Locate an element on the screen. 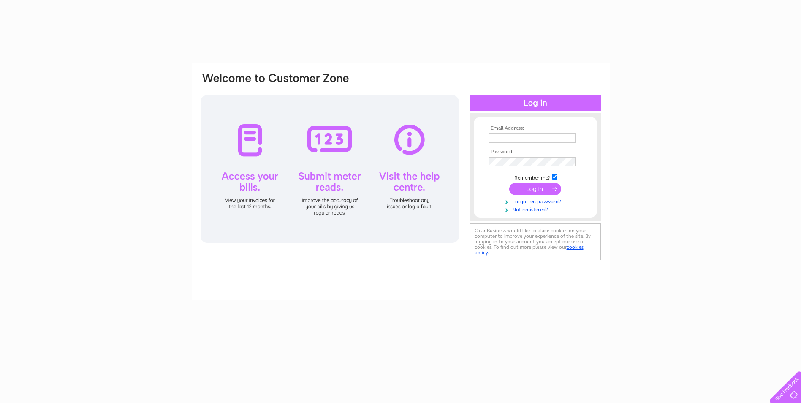  th: Email Address: is located at coordinates (535, 128).